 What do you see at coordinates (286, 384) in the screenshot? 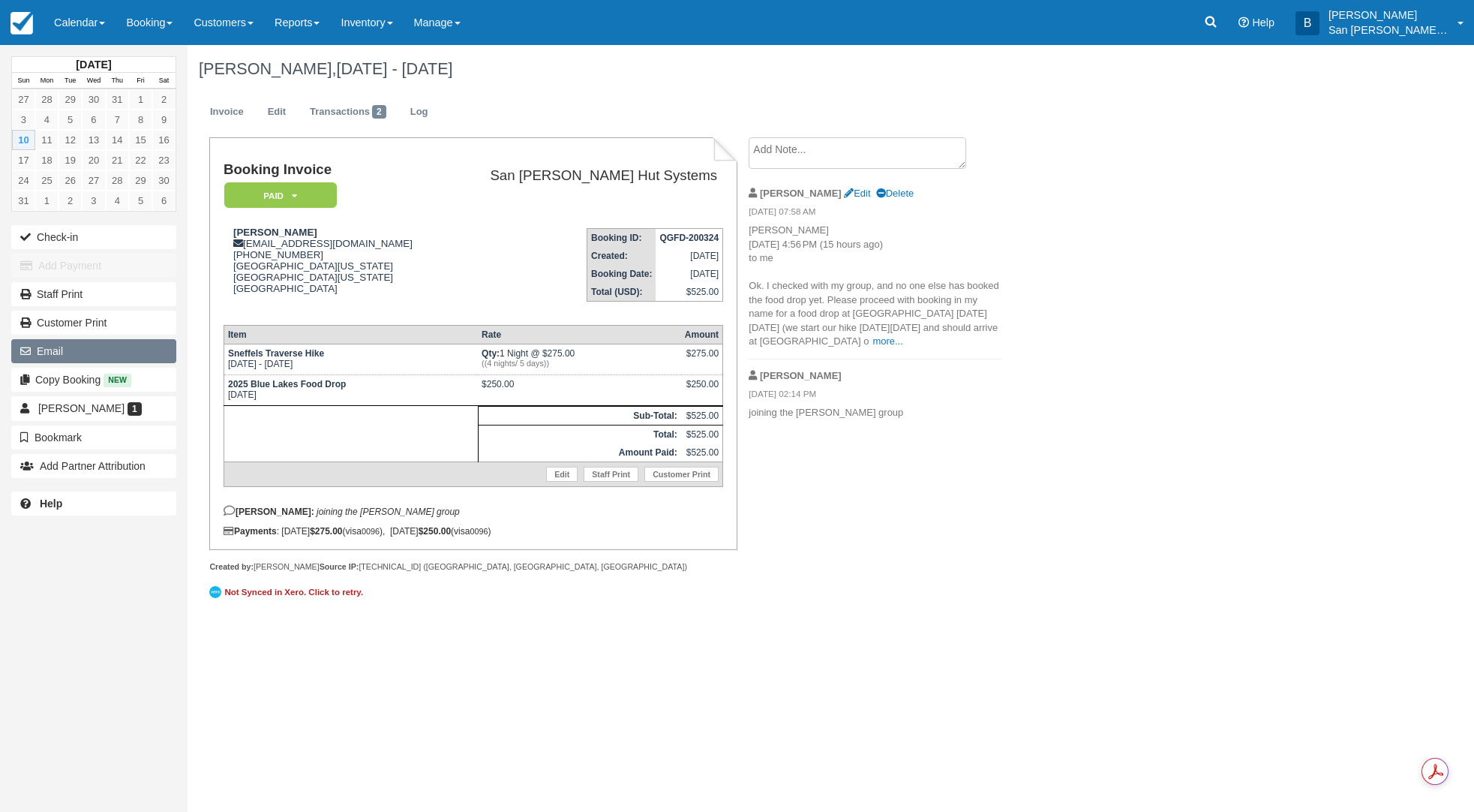
I see `strong: 2025 Blue Lakes Food Drop` at bounding box center [286, 384].